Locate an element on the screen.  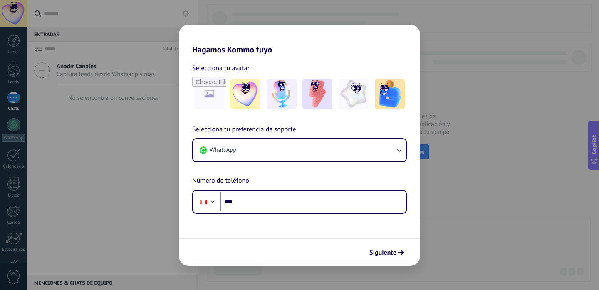
span: Selecciona tu avatar is located at coordinates (221, 68).